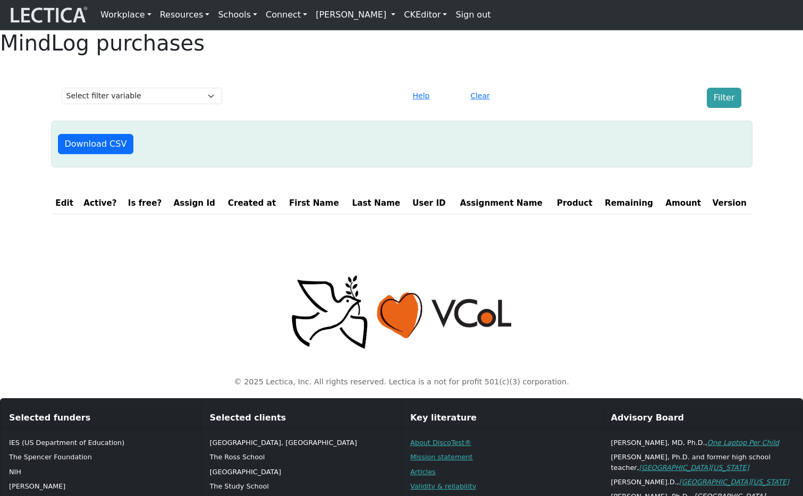 This screenshot has height=496, width=803. Describe the element at coordinates (96, 144) in the screenshot. I see `button: Download CSV` at that location.